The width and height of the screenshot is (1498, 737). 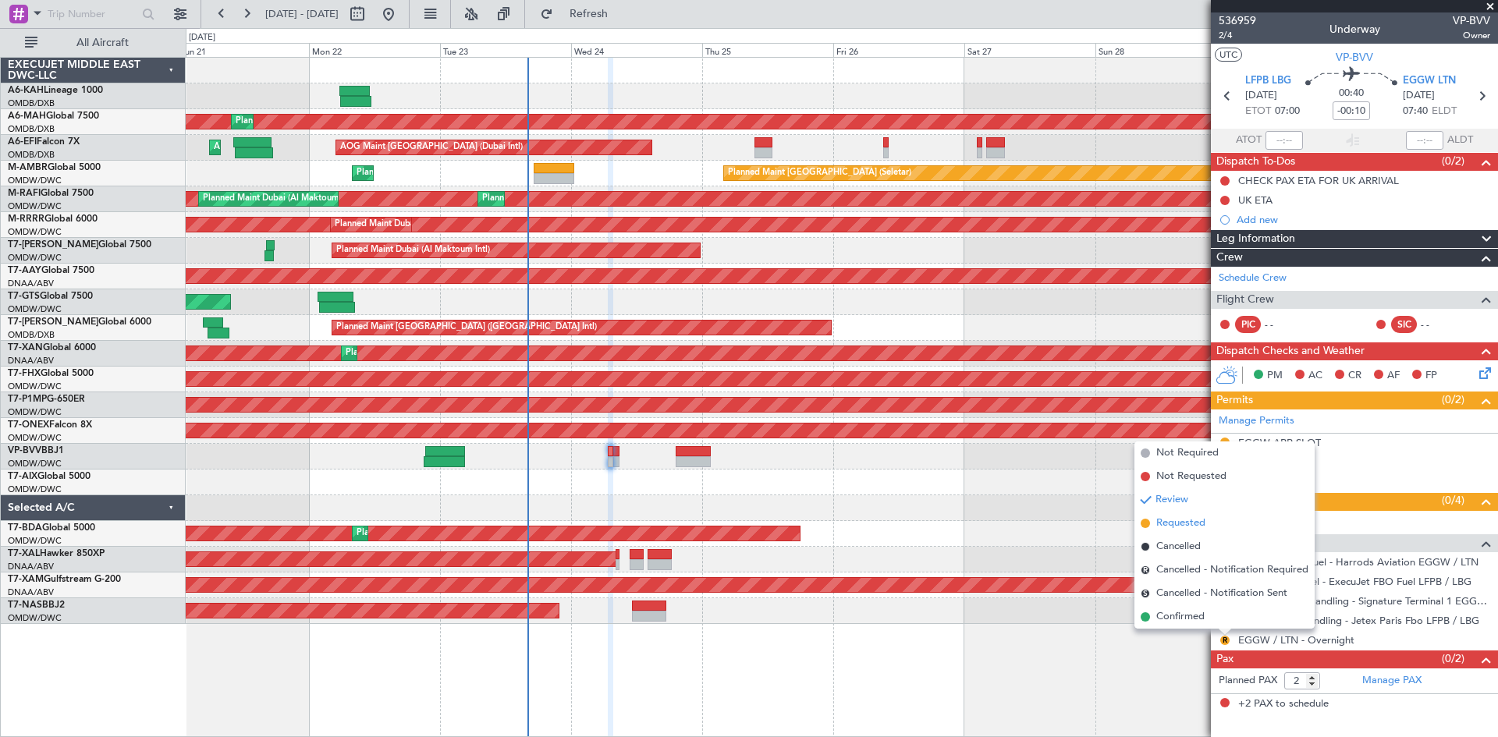 I want to click on span: Cancelled - Notification Sent, so click(x=1222, y=594).